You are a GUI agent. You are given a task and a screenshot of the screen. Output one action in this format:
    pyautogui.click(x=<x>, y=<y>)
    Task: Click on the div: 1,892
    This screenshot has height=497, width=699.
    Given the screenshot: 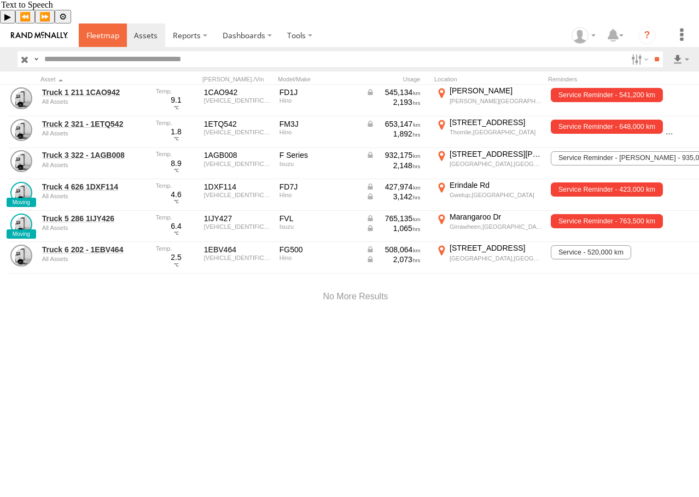 What is the action you would take?
    pyautogui.click(x=393, y=134)
    